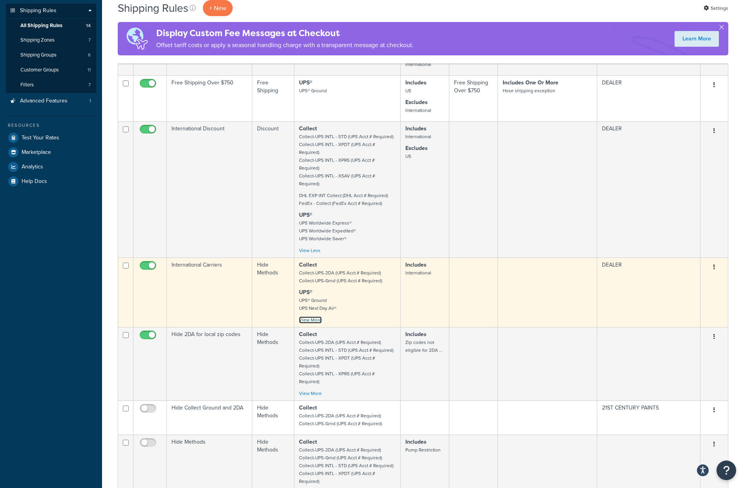 Image resolution: width=744 pixels, height=488 pixels. What do you see at coordinates (51, 138) in the screenshot?
I see `a: Test Your Rates` at bounding box center [51, 138].